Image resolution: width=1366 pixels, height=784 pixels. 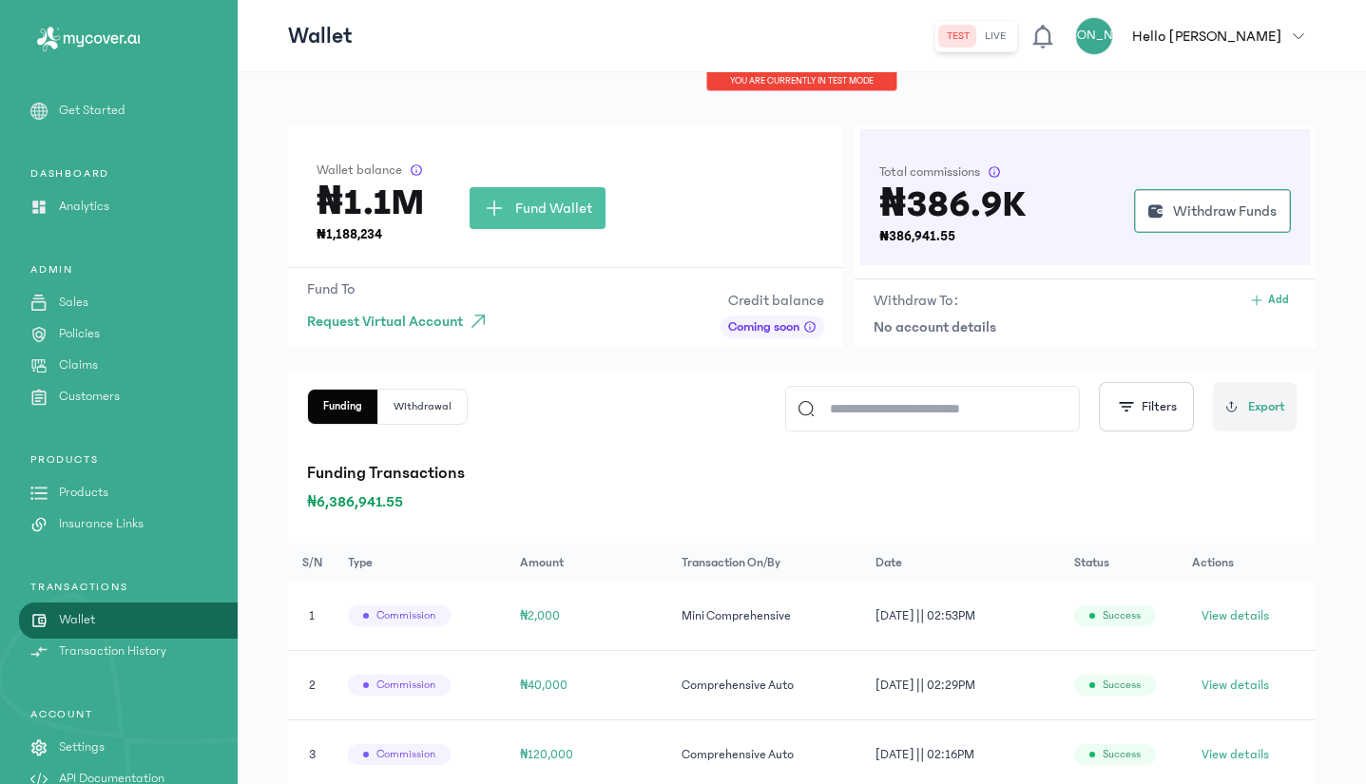 What do you see at coordinates (78, 365) in the screenshot?
I see `p: Claims` at bounding box center [78, 365].